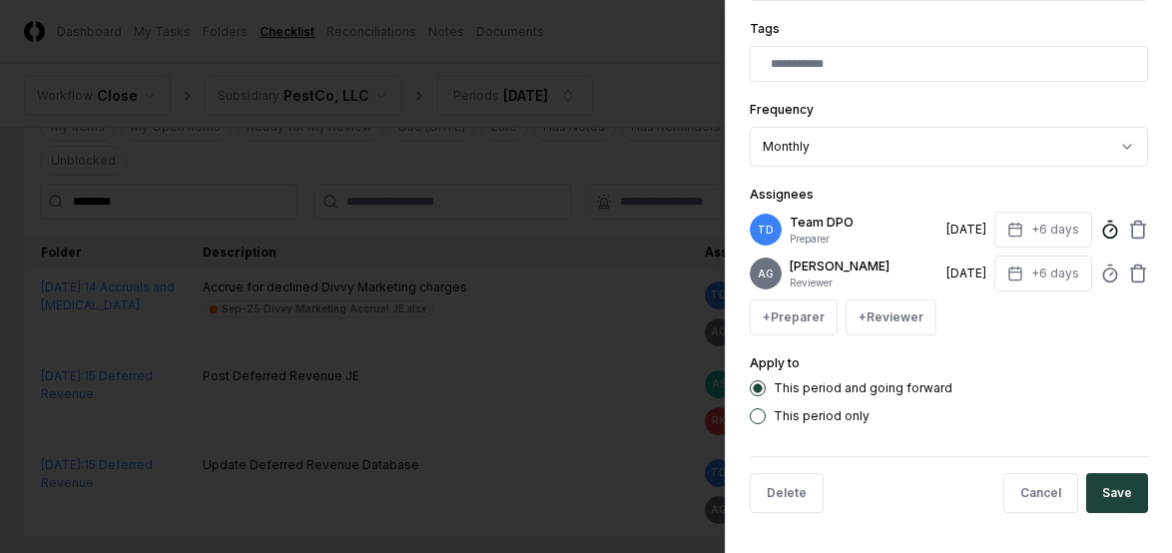 This screenshot has width=1172, height=553. Describe the element at coordinates (794, 317) in the screenshot. I see `button: +Preparer` at that location.